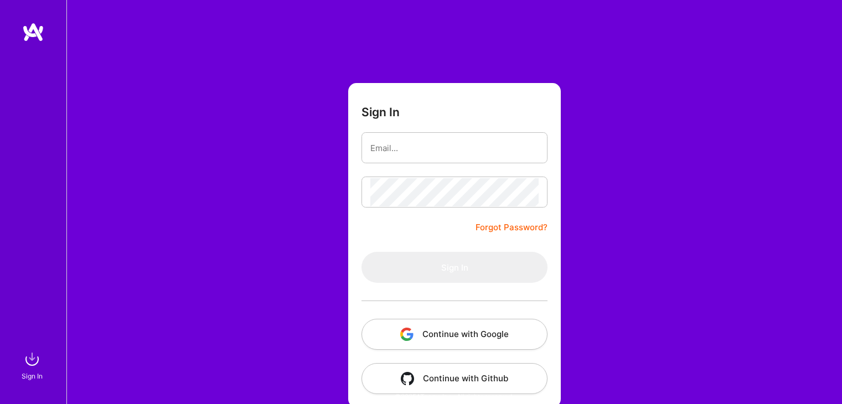 Image resolution: width=842 pixels, height=404 pixels. I want to click on h3: Sign In, so click(380, 112).